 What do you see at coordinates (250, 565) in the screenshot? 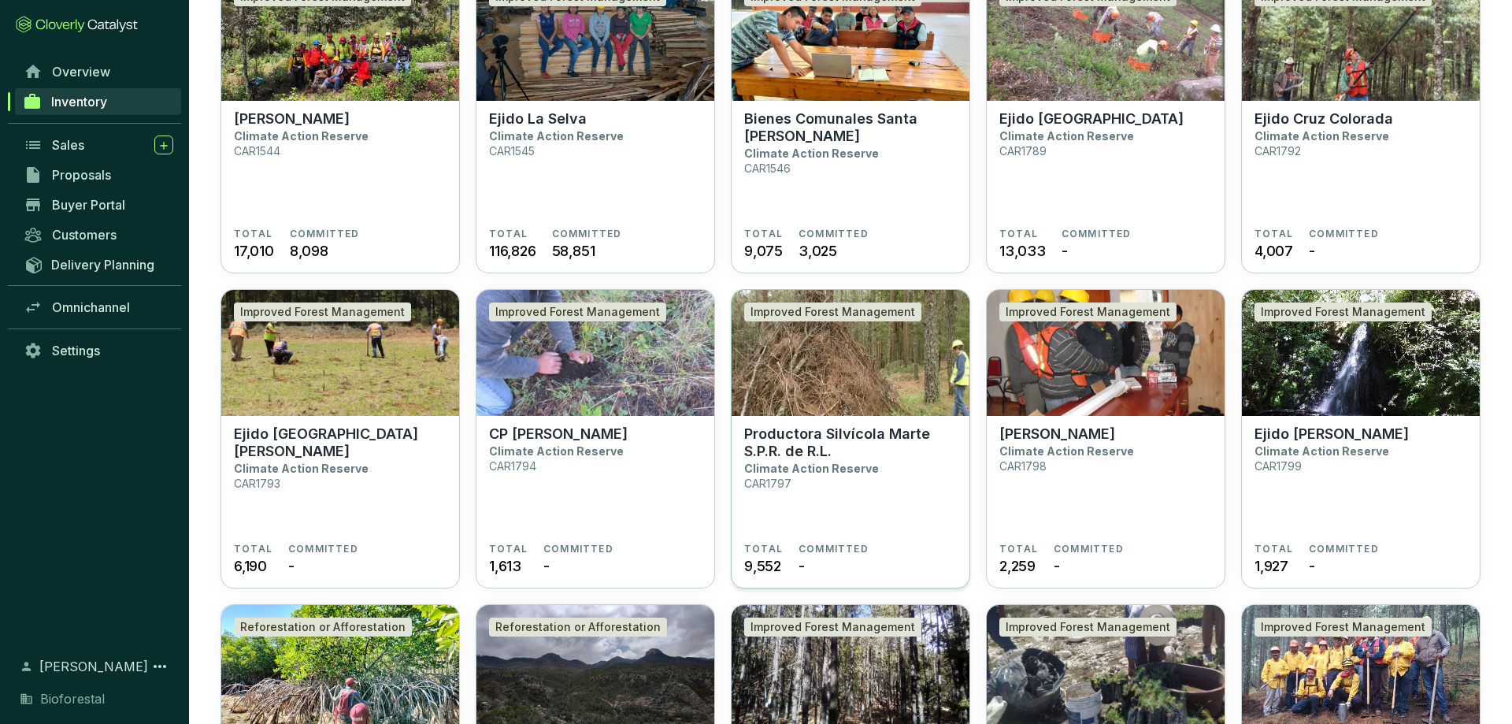
I see `span: 6,190` at bounding box center [250, 565].